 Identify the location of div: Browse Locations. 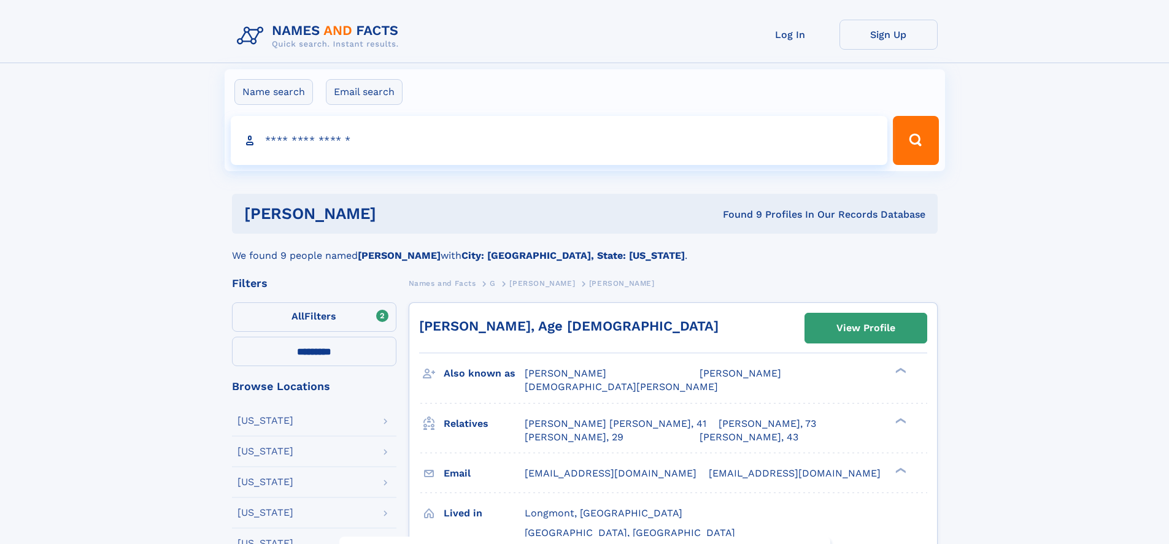
(314, 387).